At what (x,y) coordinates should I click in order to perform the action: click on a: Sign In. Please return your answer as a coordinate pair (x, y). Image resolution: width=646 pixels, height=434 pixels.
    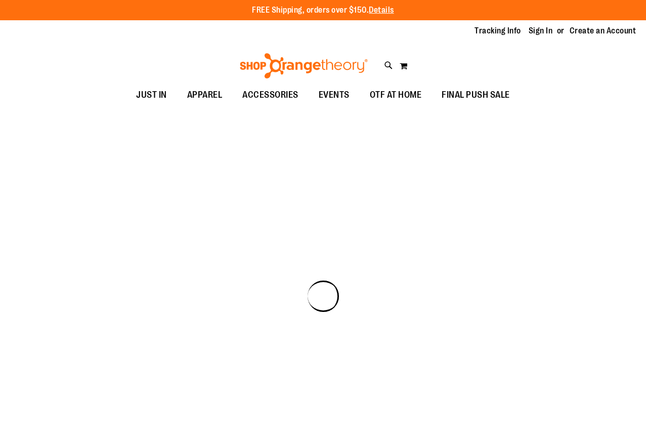
    Looking at the image, I should click on (541, 31).